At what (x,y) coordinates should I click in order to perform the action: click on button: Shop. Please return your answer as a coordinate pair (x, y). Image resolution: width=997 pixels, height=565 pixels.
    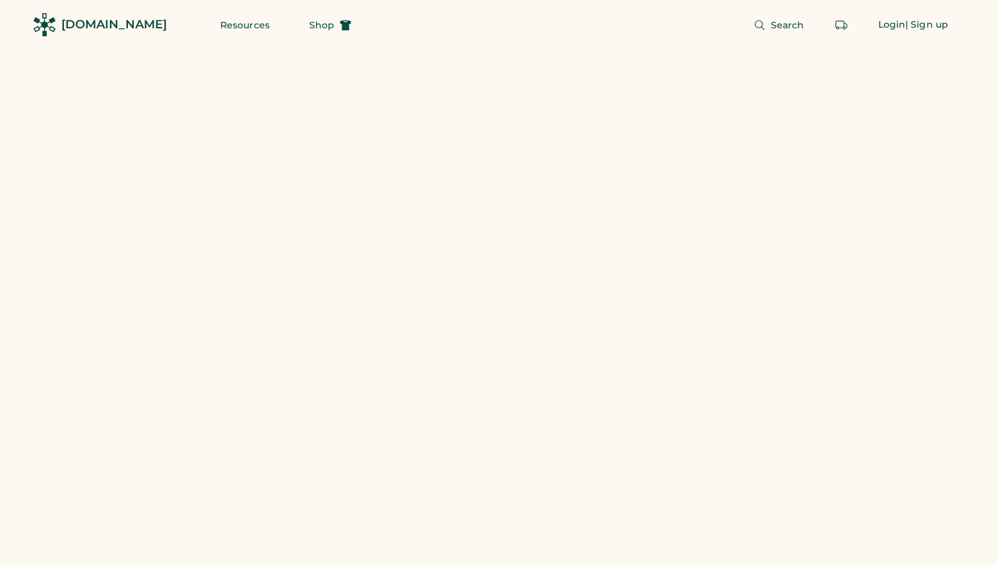
    Looking at the image, I should click on (330, 25).